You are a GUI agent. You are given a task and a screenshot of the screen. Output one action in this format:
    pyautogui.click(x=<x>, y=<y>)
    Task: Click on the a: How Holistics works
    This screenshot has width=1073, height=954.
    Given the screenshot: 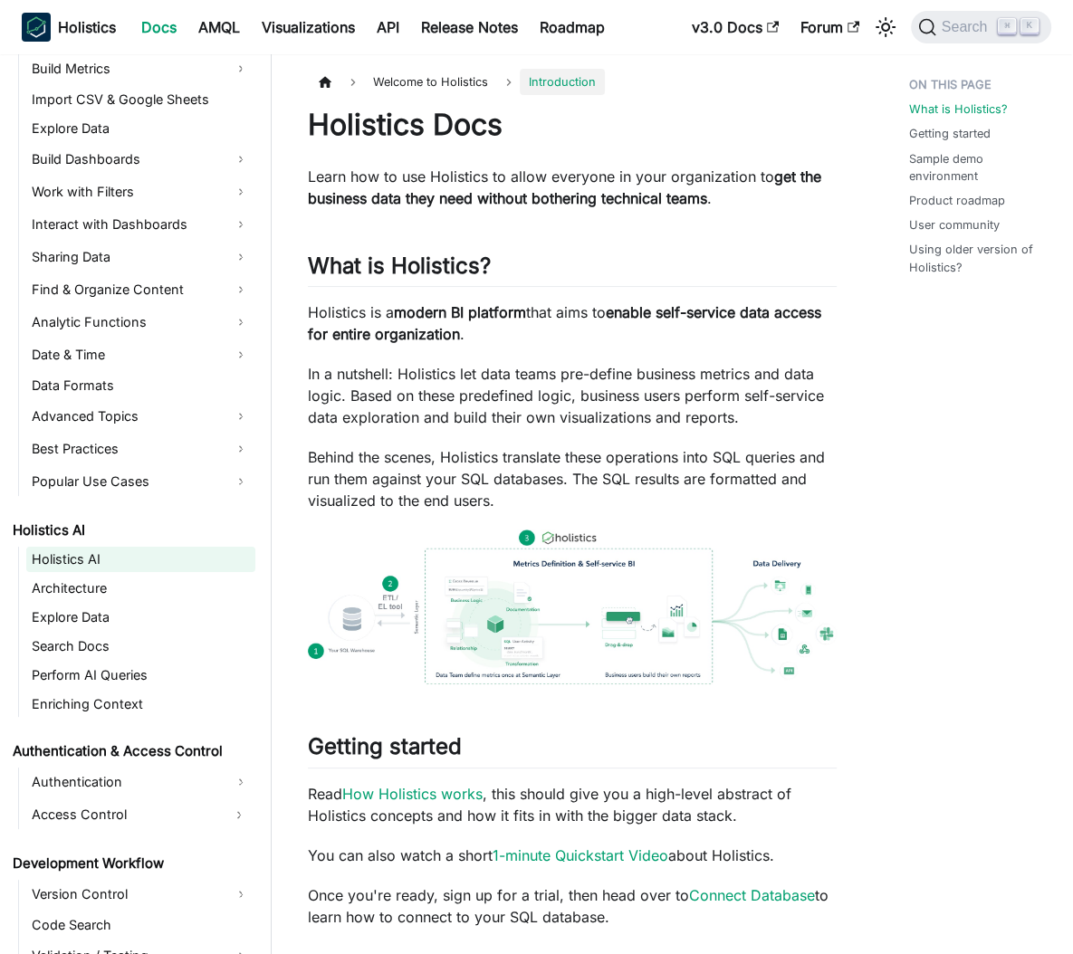 What is the action you would take?
    pyautogui.click(x=412, y=794)
    